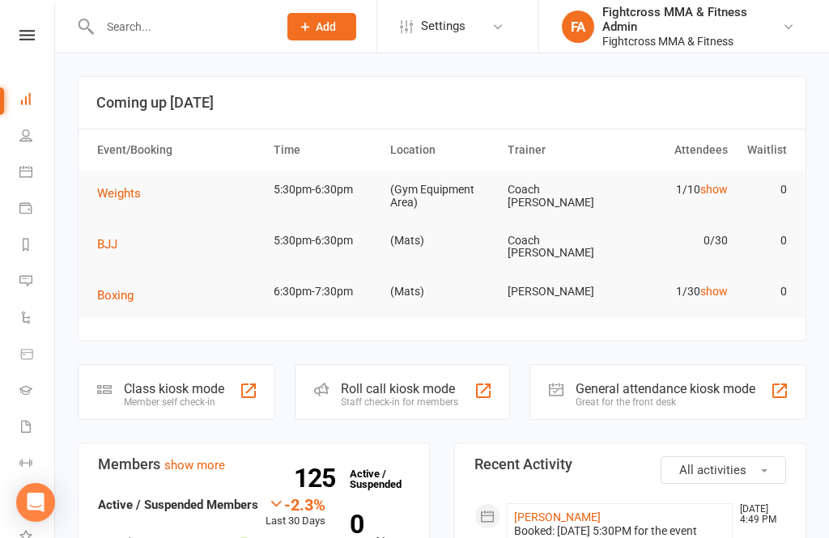 The image size is (829, 538). What do you see at coordinates (119, 194) in the screenshot?
I see `span: Weights` at bounding box center [119, 194].